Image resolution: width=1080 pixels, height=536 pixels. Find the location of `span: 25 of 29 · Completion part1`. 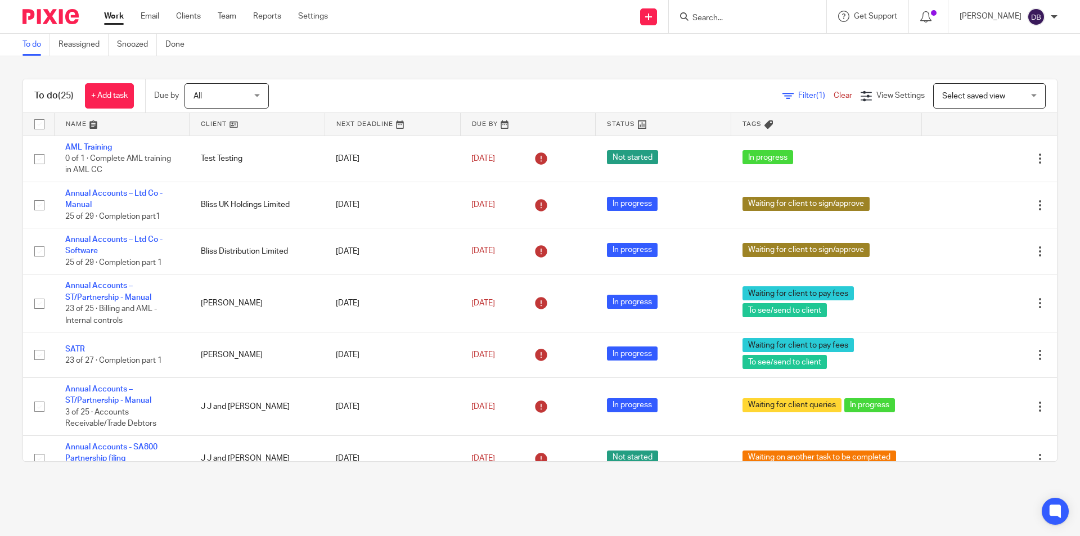

span: 25 of 29 · Completion part1 is located at coordinates (112, 217).